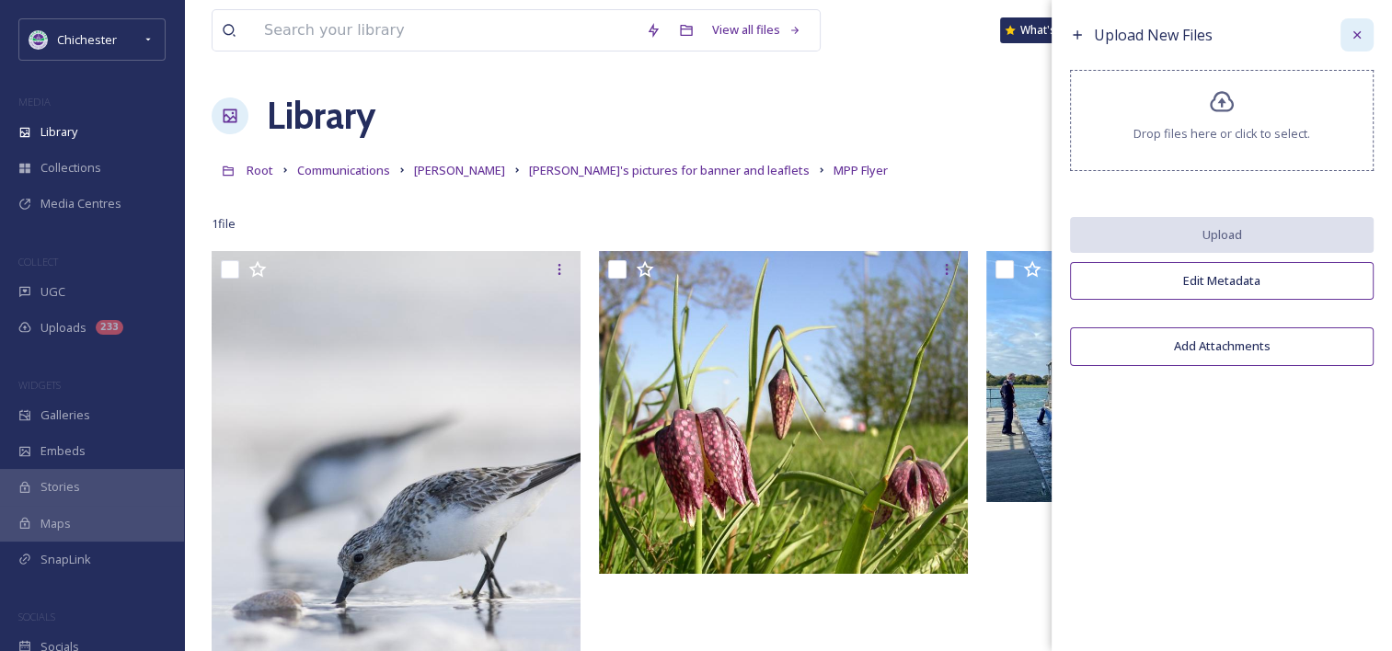 Image resolution: width=1392 pixels, height=651 pixels. What do you see at coordinates (1222, 235) in the screenshot?
I see `button: Upload` at bounding box center [1222, 235].